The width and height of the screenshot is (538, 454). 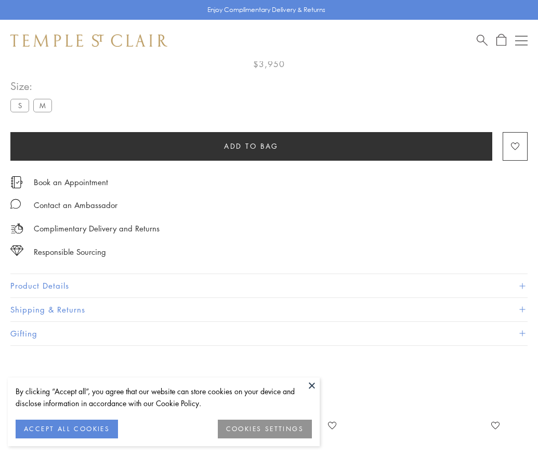 I want to click on img: icon_delivery.svg, so click(x=17, y=228).